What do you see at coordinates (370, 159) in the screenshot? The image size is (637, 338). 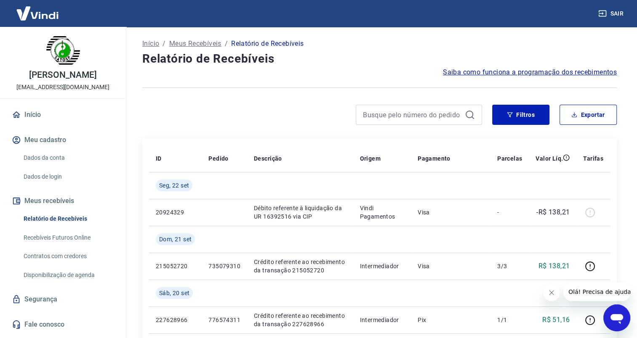 I see `p: Origem` at bounding box center [370, 159].